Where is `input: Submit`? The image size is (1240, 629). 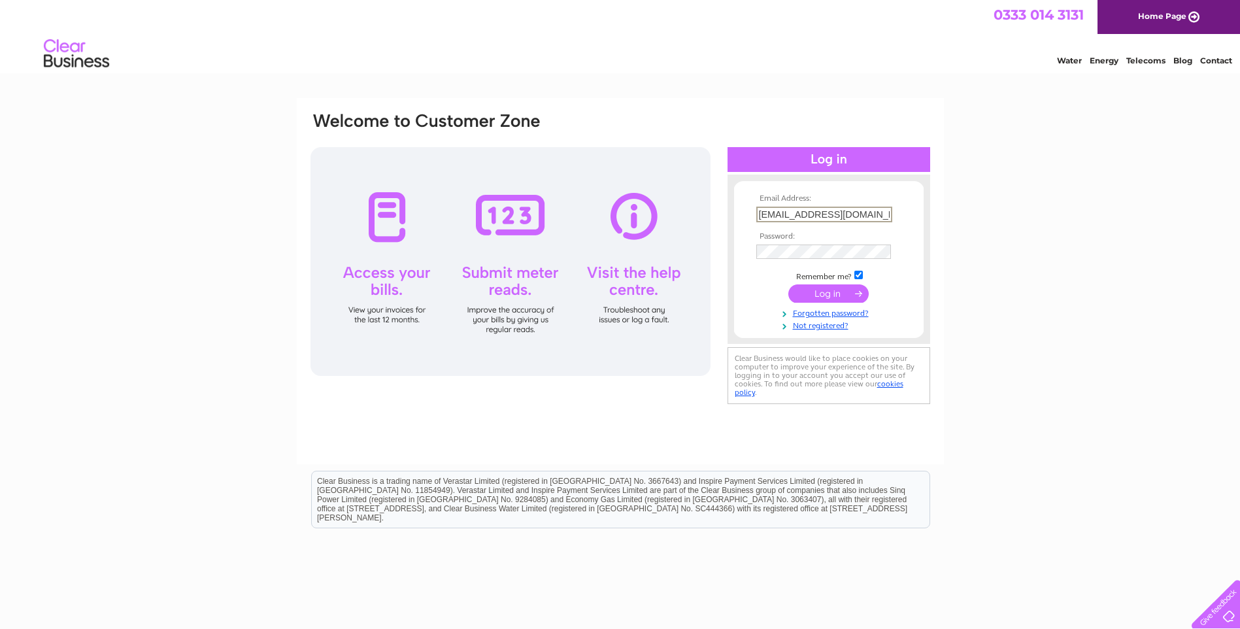 input: Submit is located at coordinates (828, 293).